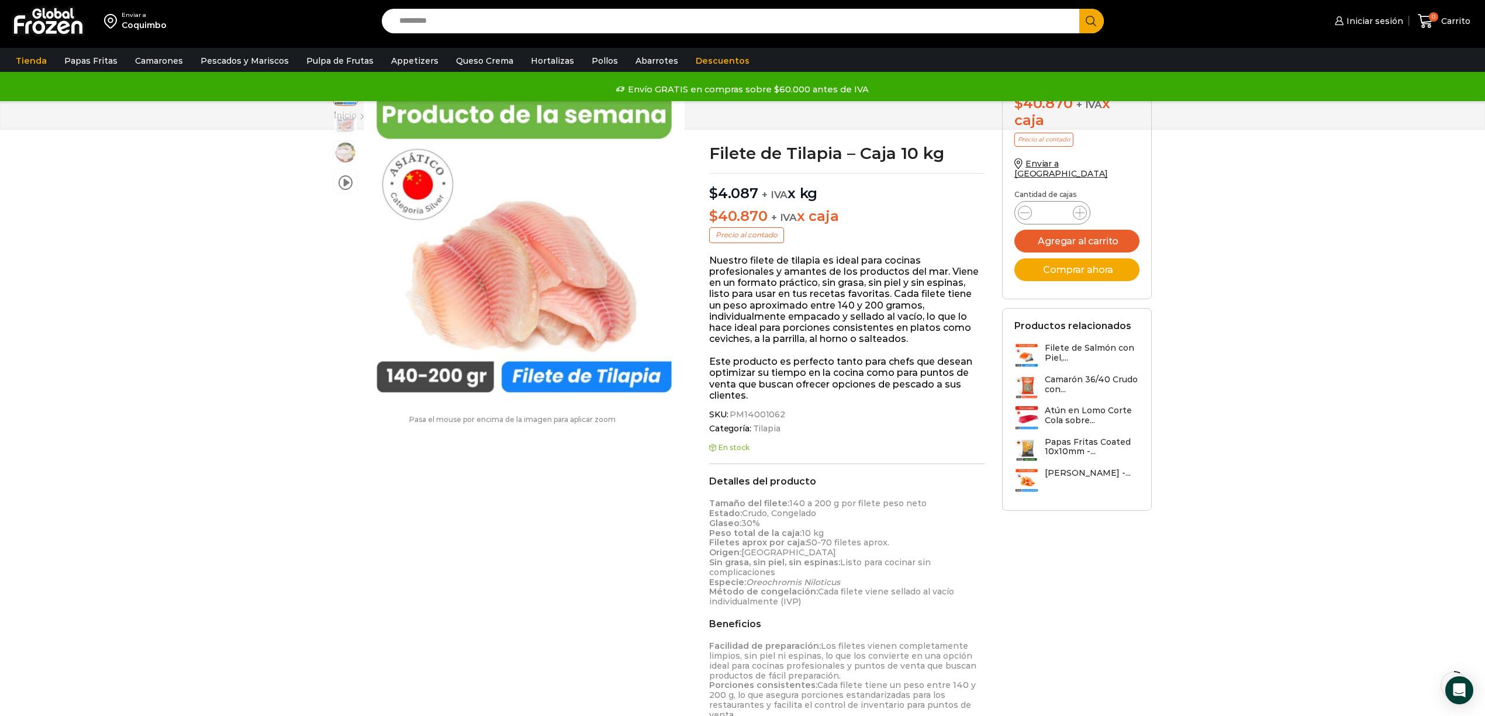 The image size is (1485, 716). What do you see at coordinates (656, 61) in the screenshot?
I see `a: Abarrotes` at bounding box center [656, 61].